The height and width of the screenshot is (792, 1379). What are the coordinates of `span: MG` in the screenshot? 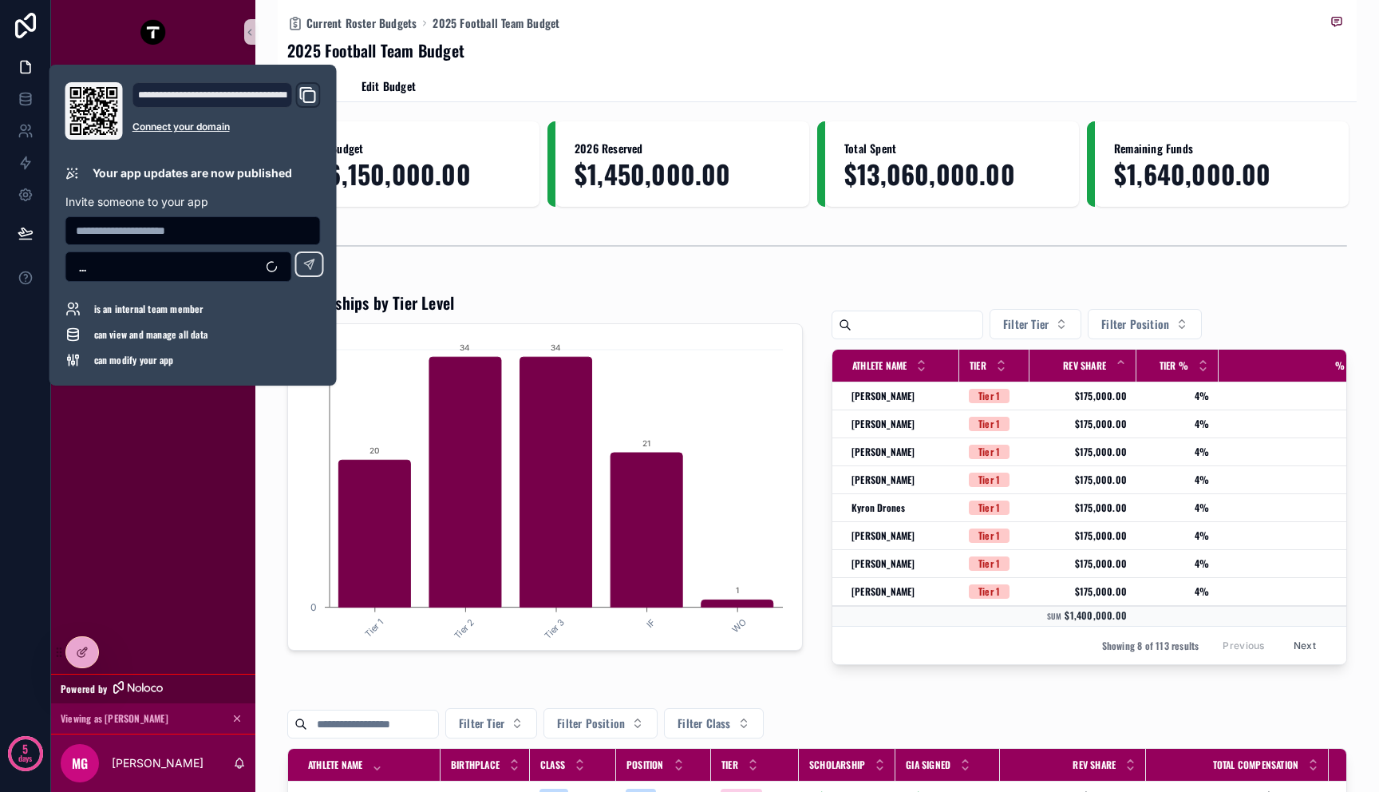 It's located at (80, 763).